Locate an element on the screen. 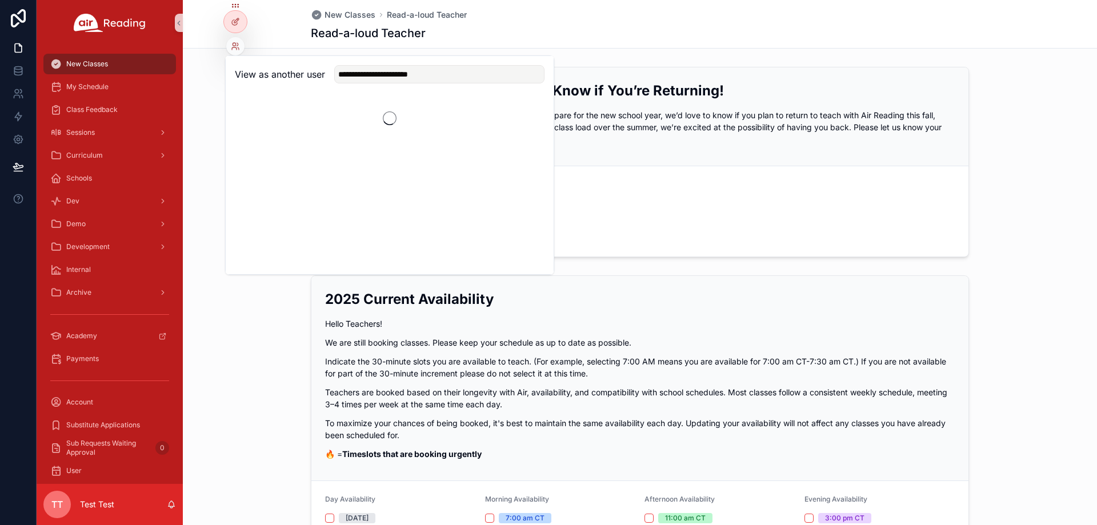 Image resolution: width=1097 pixels, height=525 pixels. span: TT is located at coordinates (57, 505).